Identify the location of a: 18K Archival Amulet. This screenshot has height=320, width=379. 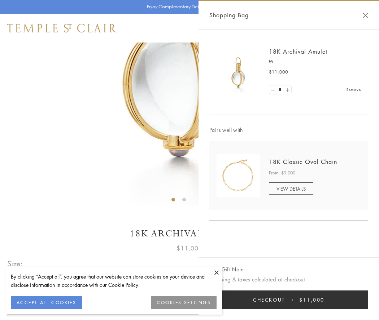
(298, 52).